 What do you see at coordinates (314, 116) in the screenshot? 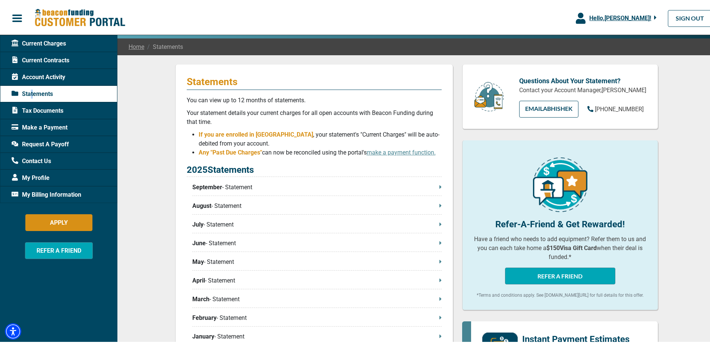
I see `p: Your statement details your current charges for all open accounts with Beacon Funding during that...` at bounding box center [314, 116].